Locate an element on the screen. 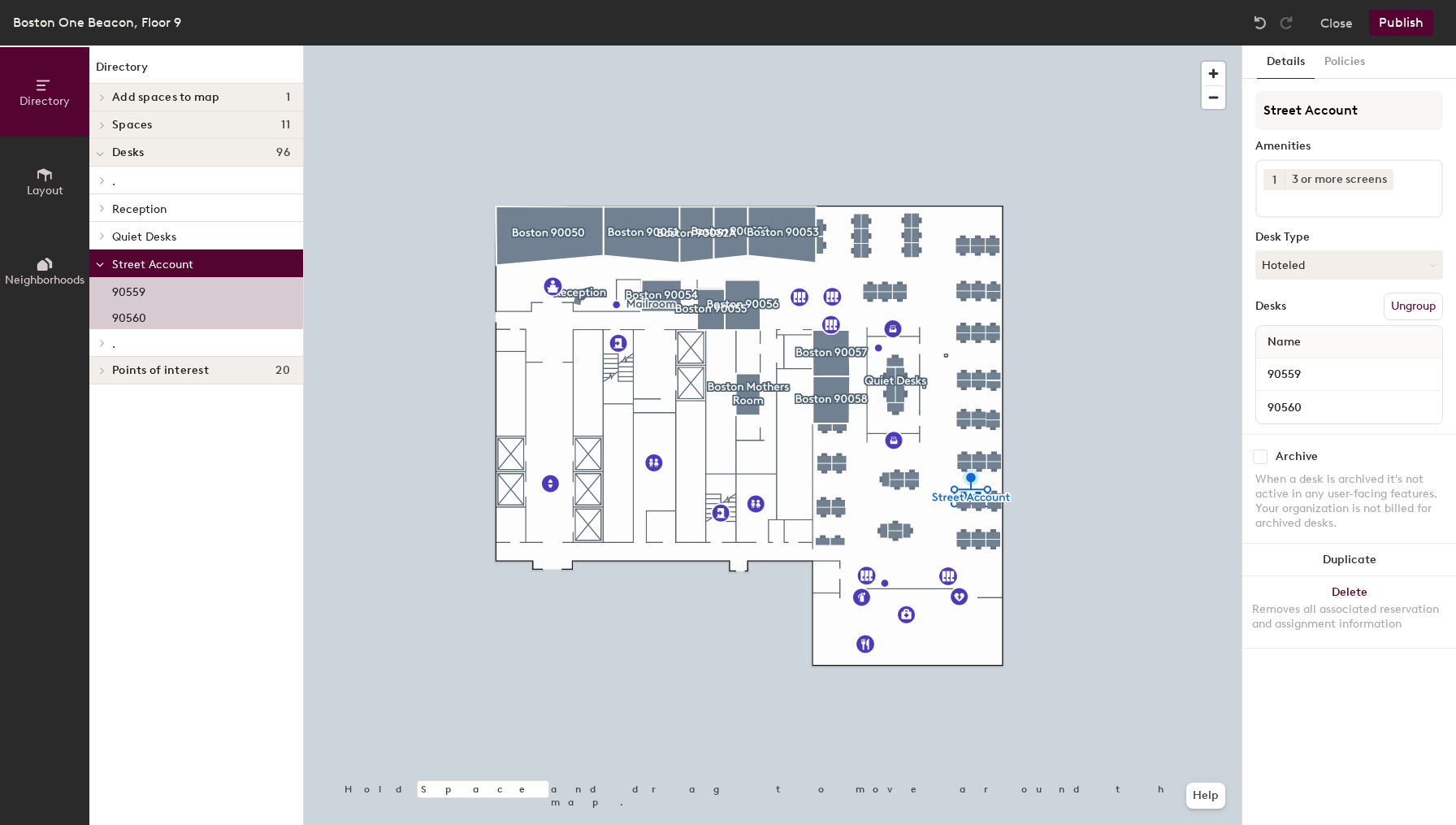  span: 96 is located at coordinates (283, 152).